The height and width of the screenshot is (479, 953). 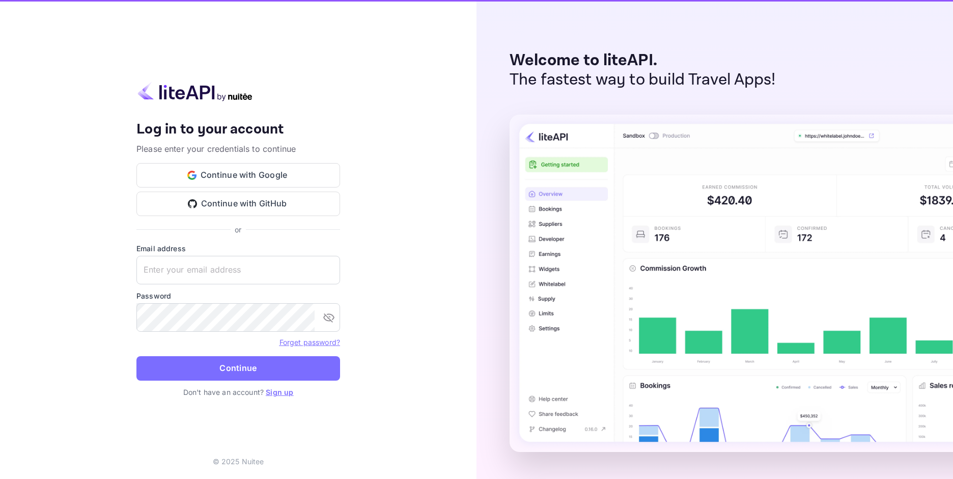 I want to click on img: liteapi, so click(x=195, y=91).